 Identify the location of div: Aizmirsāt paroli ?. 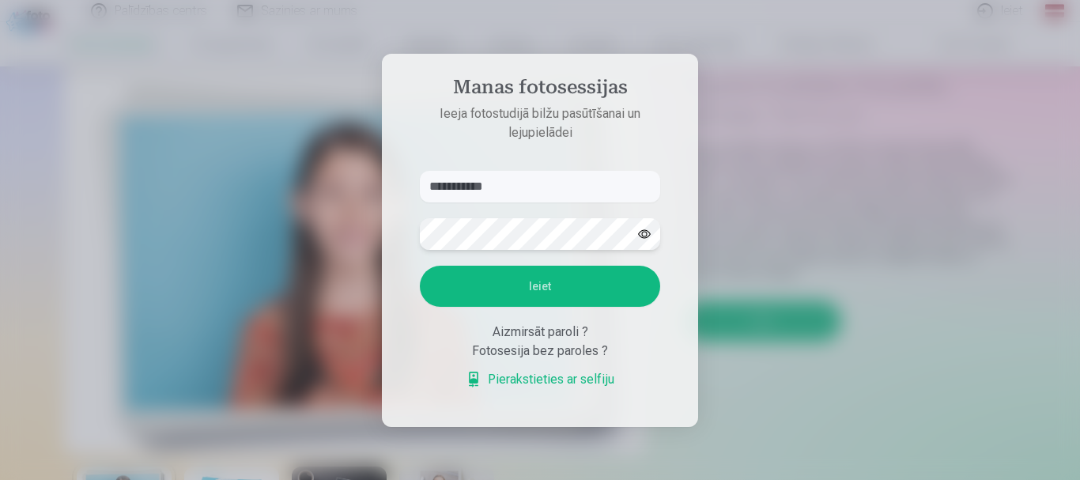
(540, 332).